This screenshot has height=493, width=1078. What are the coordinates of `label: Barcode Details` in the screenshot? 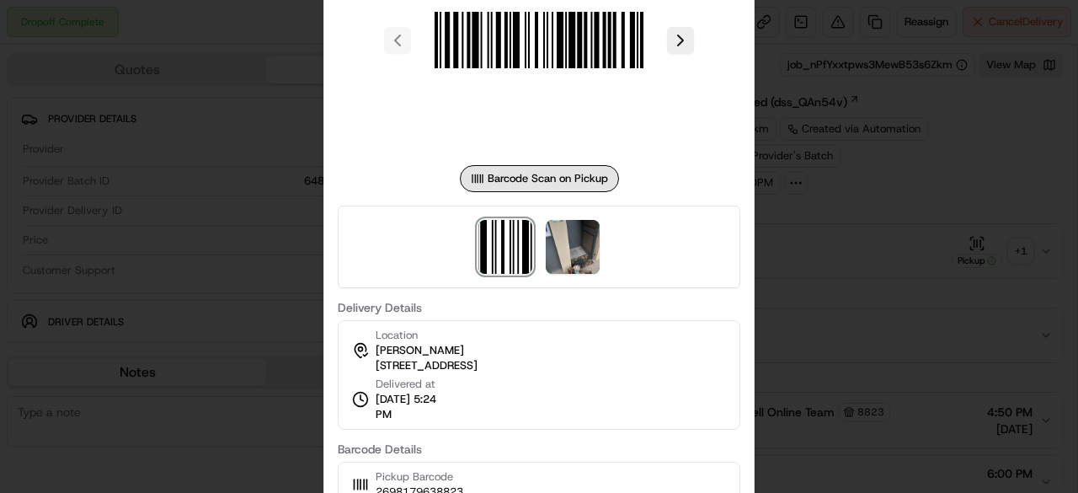 It's located at (539, 449).